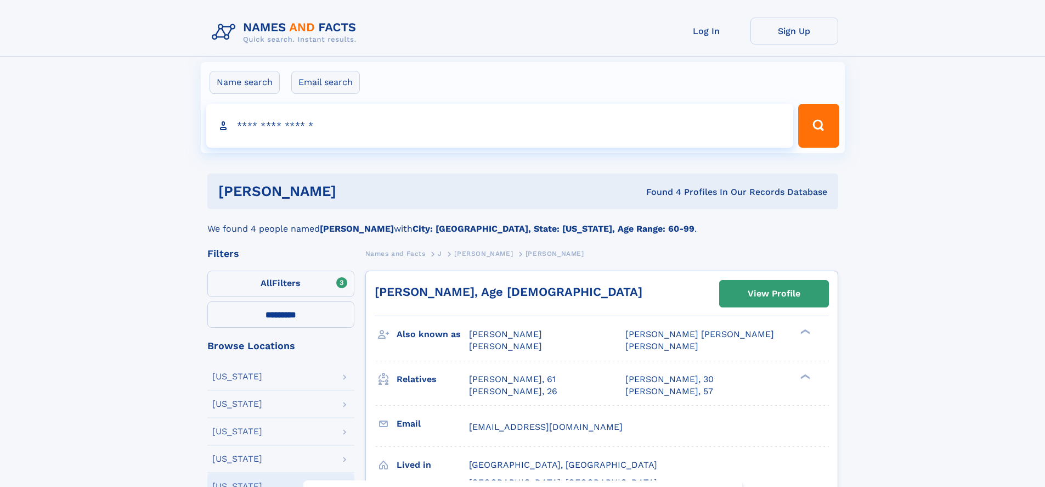  I want to click on div: We found 4 people named with ., so click(523, 222).